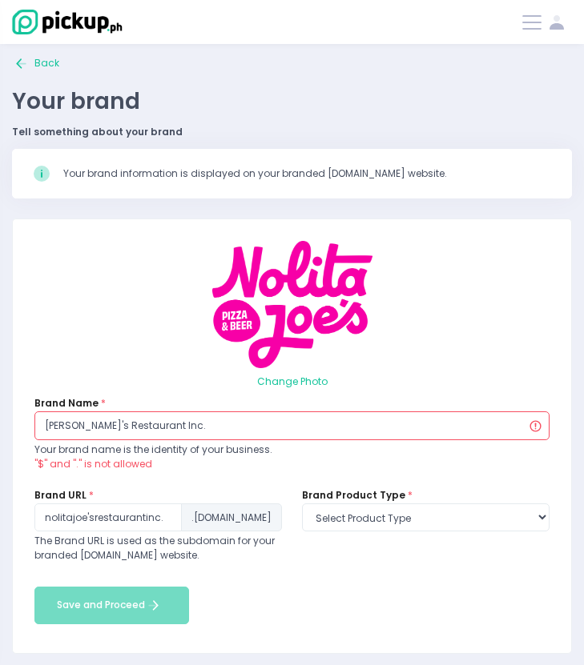 The width and height of the screenshot is (584, 665). Describe the element at coordinates (64, 22) in the screenshot. I see `img: logo` at that location.